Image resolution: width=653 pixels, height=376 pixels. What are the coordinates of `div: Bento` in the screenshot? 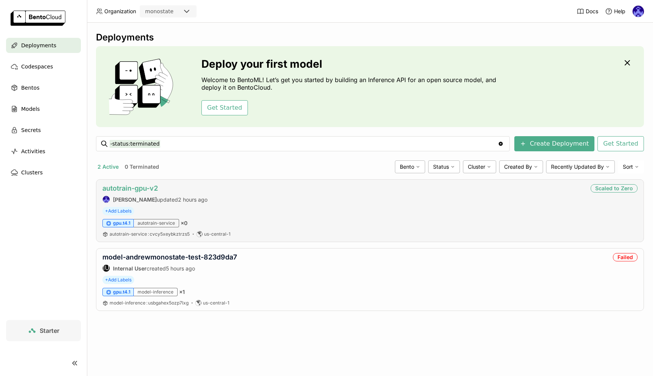 It's located at (410, 167).